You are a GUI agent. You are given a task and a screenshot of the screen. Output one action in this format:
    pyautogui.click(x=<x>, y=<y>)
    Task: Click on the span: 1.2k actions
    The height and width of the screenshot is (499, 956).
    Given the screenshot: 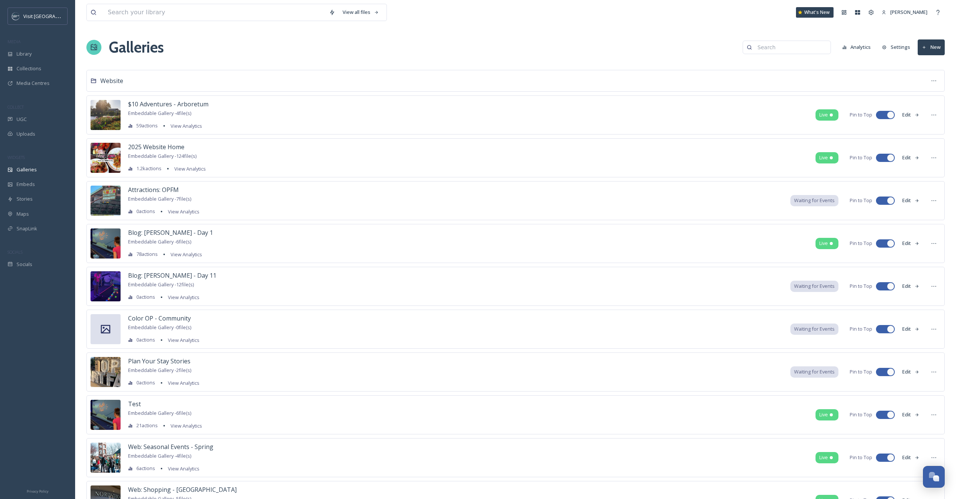 What is the action you would take?
    pyautogui.click(x=149, y=168)
    